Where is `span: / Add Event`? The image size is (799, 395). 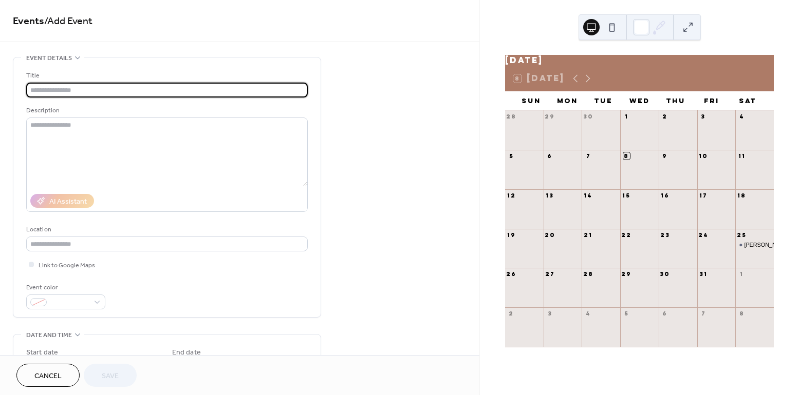 span: / Add Event is located at coordinates (68, 21).